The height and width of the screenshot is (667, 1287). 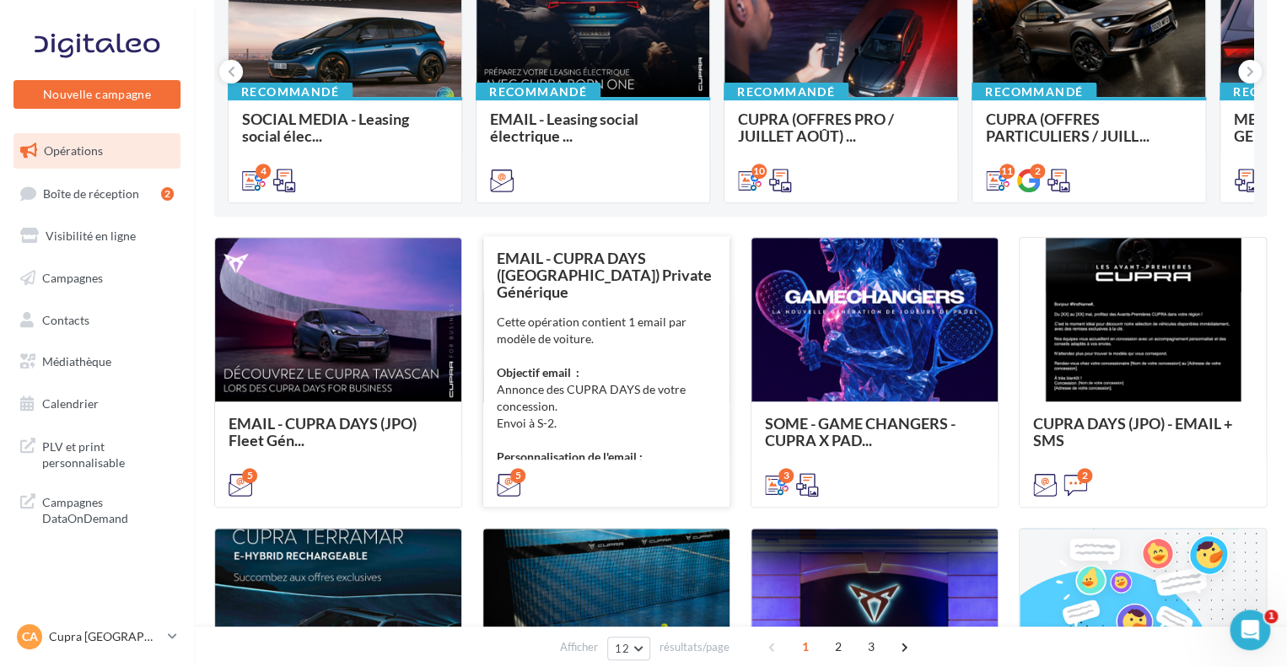 I want to click on span: CUPRA (OFFRES PRO / JUILLET AOÛT) ..., so click(x=816, y=127).